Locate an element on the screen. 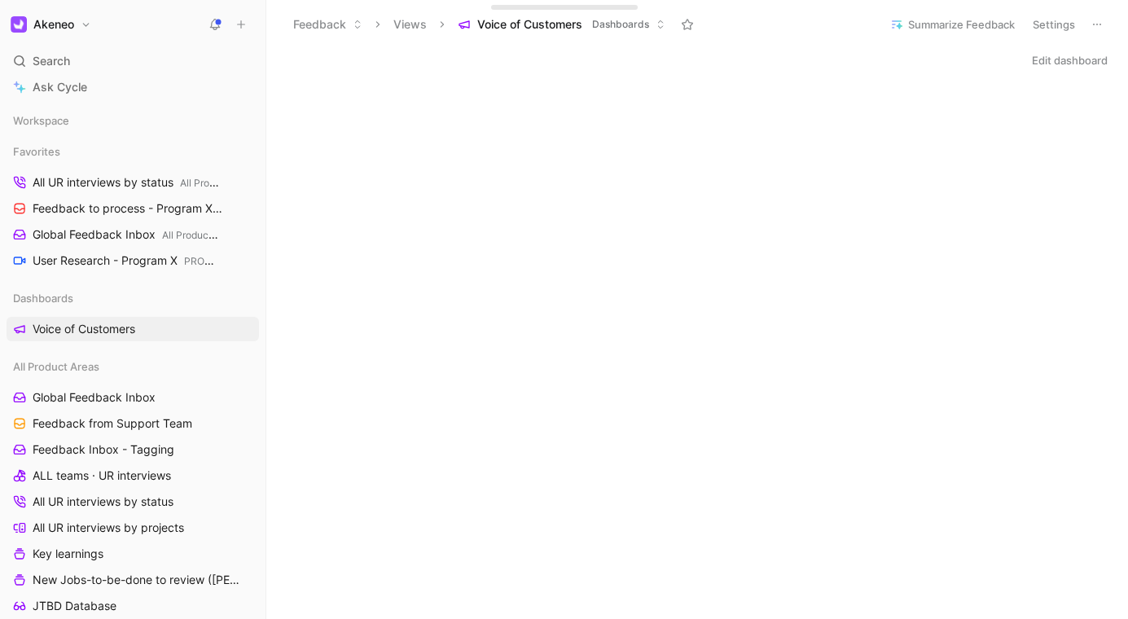 This screenshot has width=1128, height=619. h1: Akeneo is located at coordinates (54, 24).